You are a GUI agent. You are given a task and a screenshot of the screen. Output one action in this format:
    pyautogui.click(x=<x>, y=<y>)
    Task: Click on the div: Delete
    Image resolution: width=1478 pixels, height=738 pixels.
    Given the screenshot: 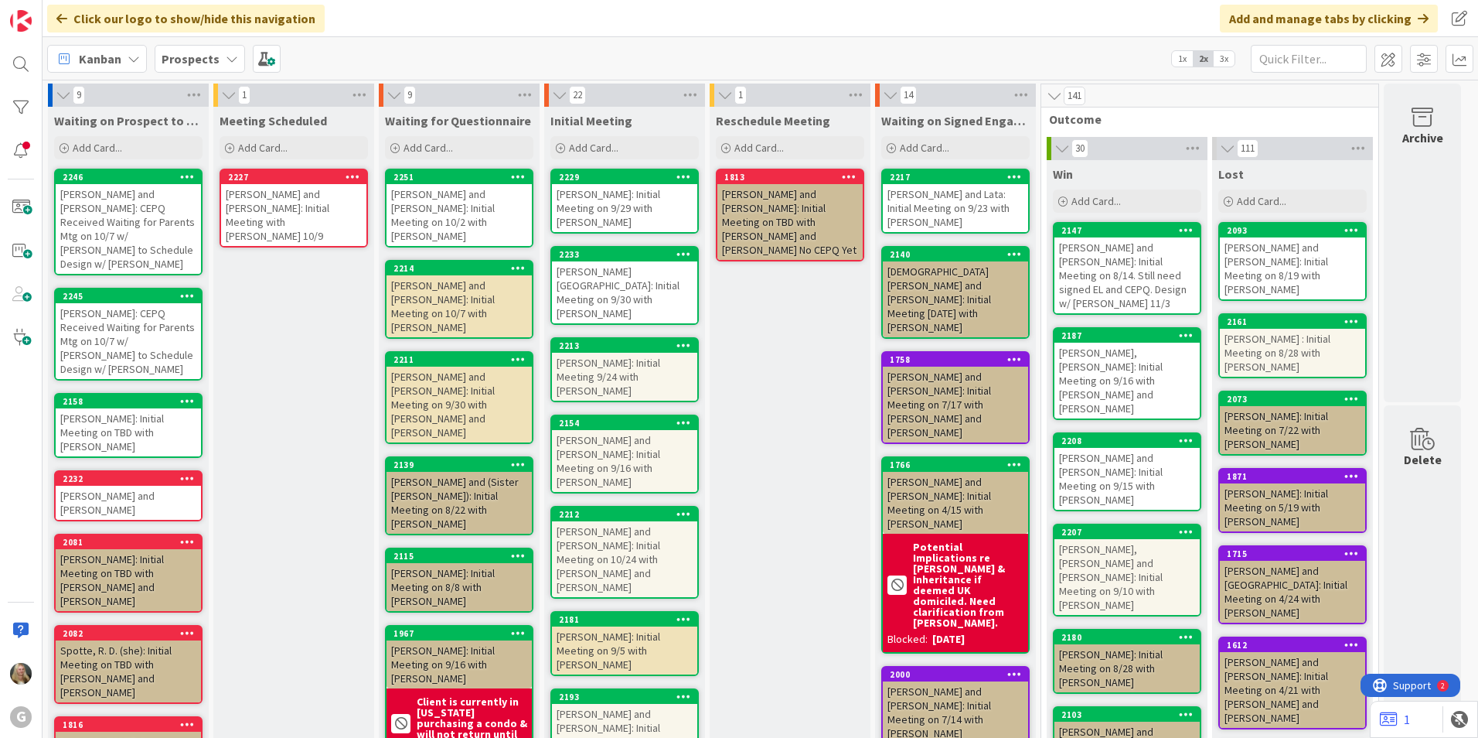 What is the action you would take?
    pyautogui.click(x=1422, y=459)
    